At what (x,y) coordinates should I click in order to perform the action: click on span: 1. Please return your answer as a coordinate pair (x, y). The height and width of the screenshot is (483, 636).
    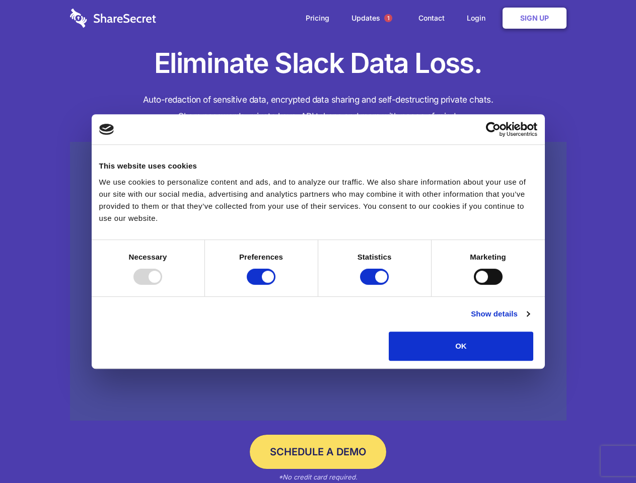
    Looking at the image, I should click on (388, 18).